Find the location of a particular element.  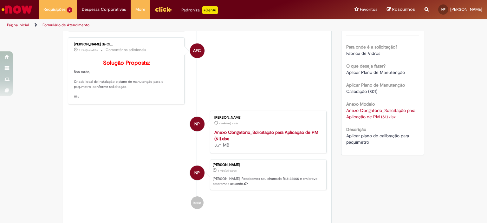

a: Formulário de Atendimento is located at coordinates (66, 25).